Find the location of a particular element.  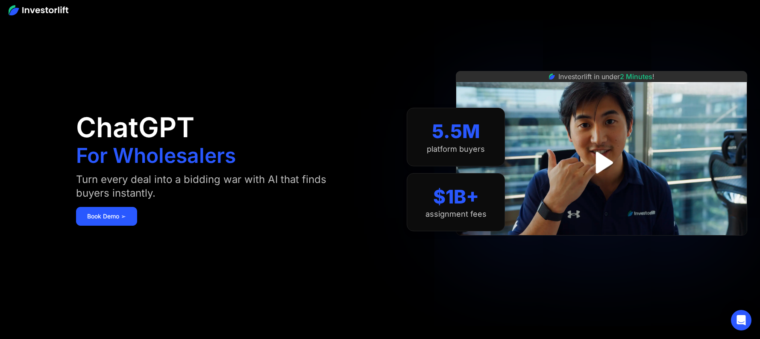

span: 2 Minutes is located at coordinates (636, 76).